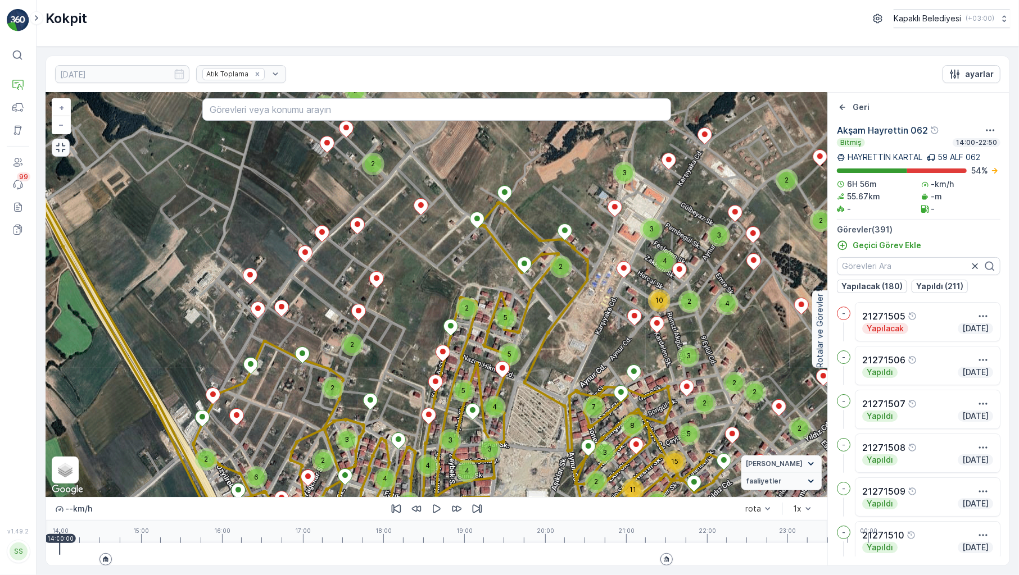 The width and height of the screenshot is (1019, 575). What do you see at coordinates (763, 482) in the screenshot?
I see `span: faaliyetler` at bounding box center [763, 482].